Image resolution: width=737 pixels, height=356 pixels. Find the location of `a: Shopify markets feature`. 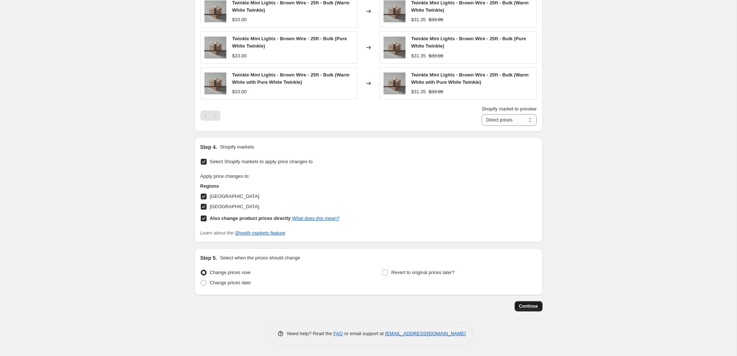

a: Shopify markets feature is located at coordinates (260, 233).